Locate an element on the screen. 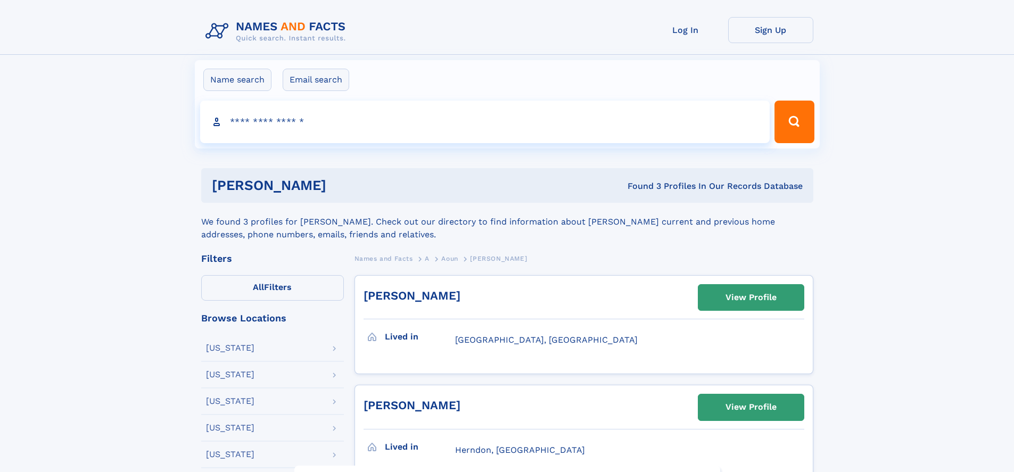 This screenshot has width=1014, height=472. label: Filters is located at coordinates (273, 288).